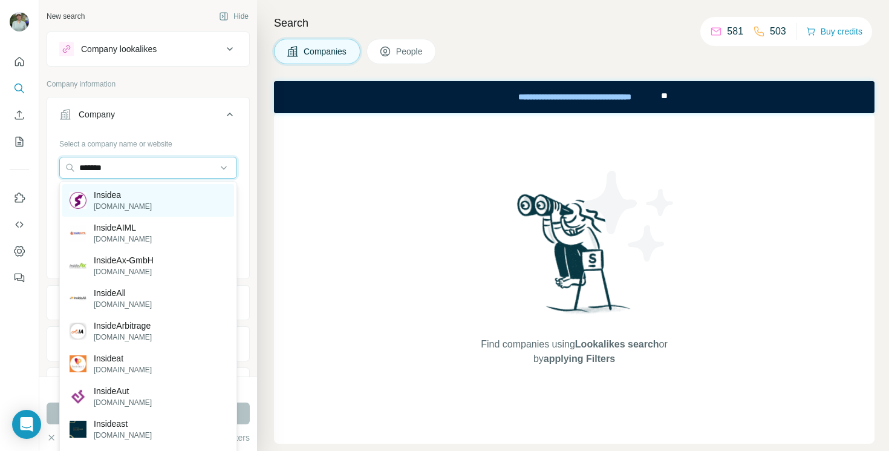  What do you see at coordinates (148, 385) in the screenshot?
I see `button: Annual revenue ($)` at bounding box center [148, 385].